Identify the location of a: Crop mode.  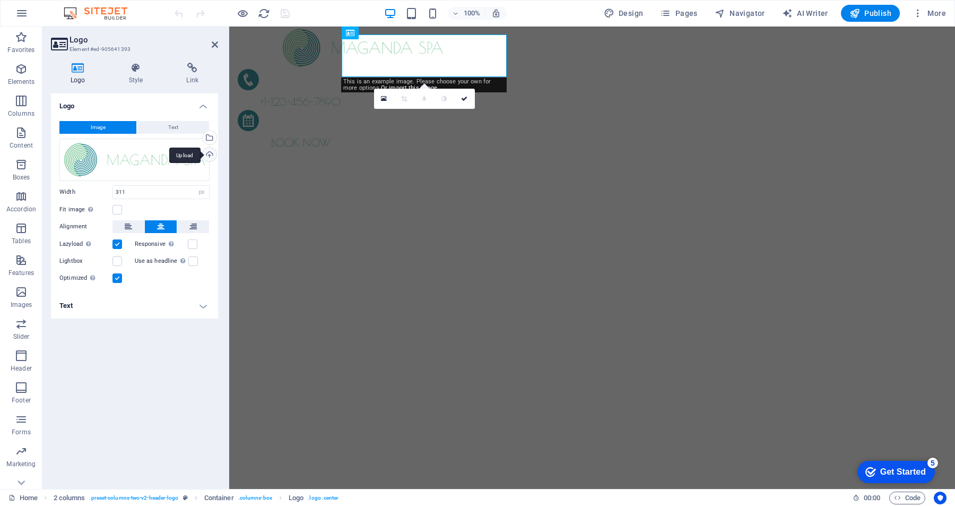
(404, 99).